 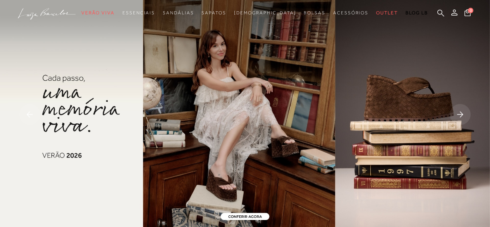 What do you see at coordinates (351, 13) in the screenshot?
I see `span: Acessórios` at bounding box center [351, 13].